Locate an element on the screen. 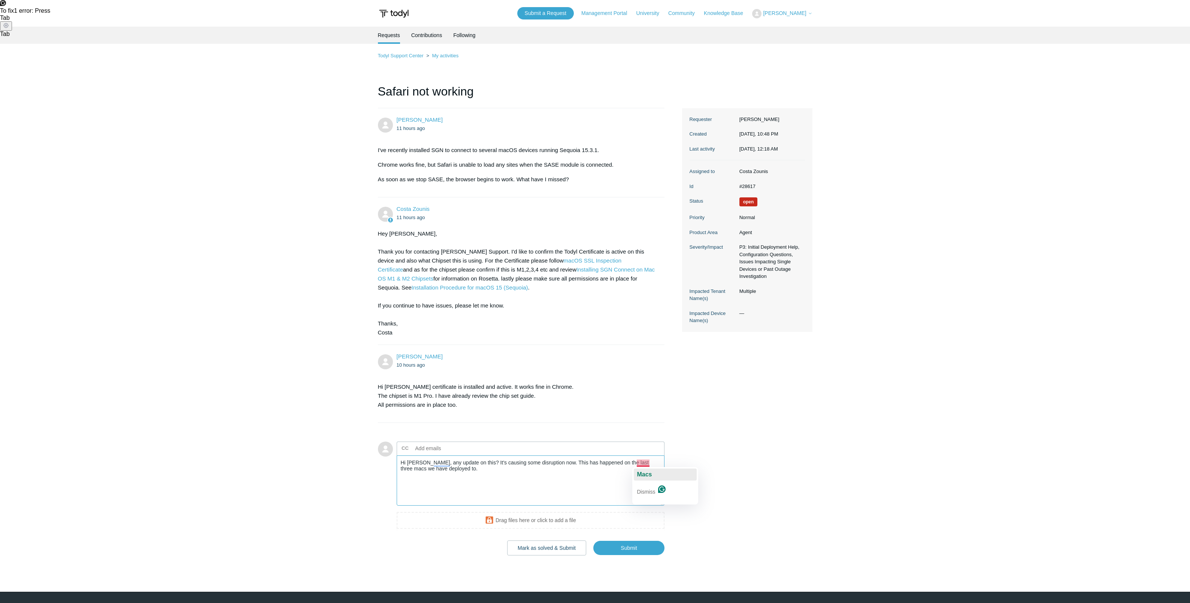  a: Todyl Support Center is located at coordinates (401, 55).